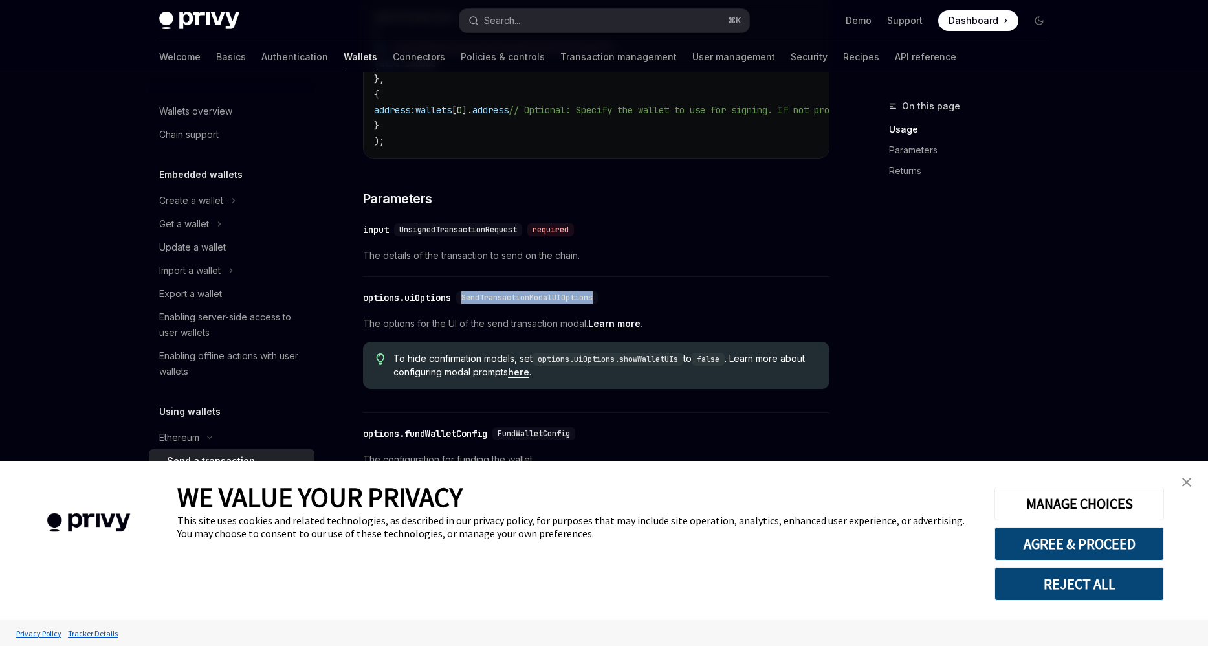  Describe the element at coordinates (425, 434) in the screenshot. I see `div: options.fundWalletConfig` at that location.